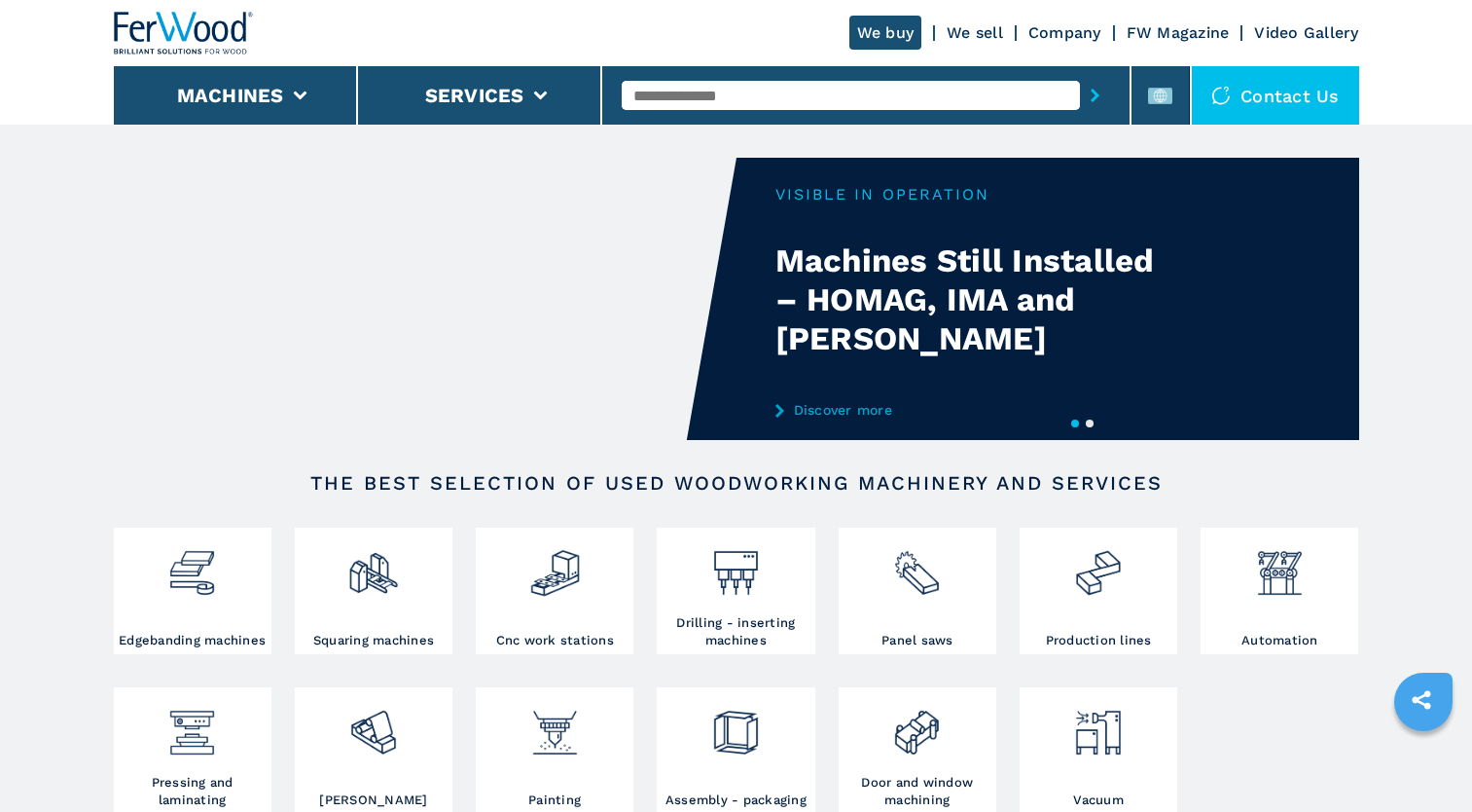 The height and width of the screenshot is (812, 1472). Describe the element at coordinates (555, 725) in the screenshot. I see `img: verniciatura_1.png` at that location.